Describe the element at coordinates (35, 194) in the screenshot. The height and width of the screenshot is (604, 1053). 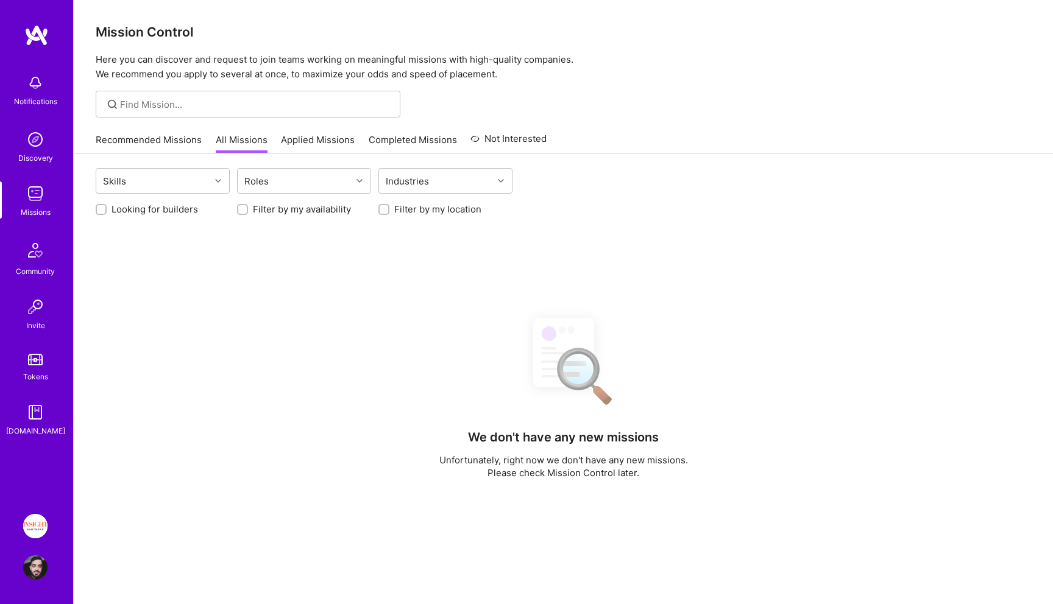
I see `img: teamwork` at that location.